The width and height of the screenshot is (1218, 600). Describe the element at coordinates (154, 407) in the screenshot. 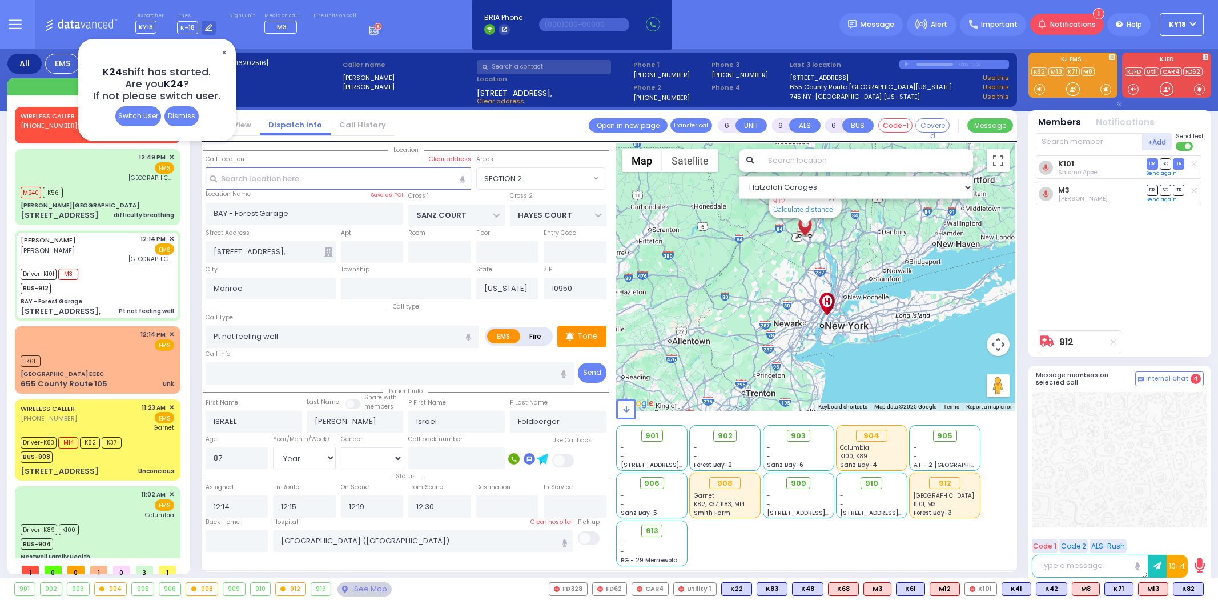

I see `span: 11:23 AM` at that location.